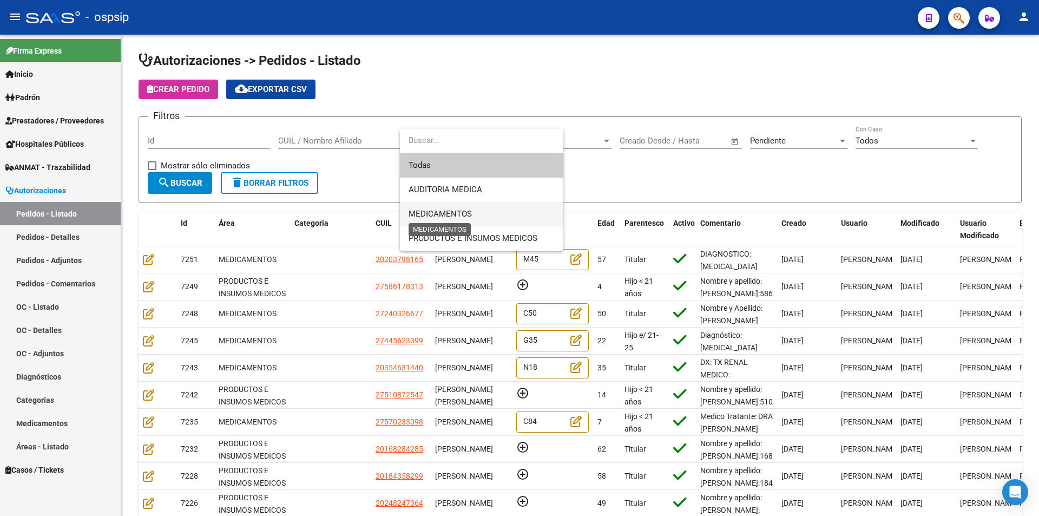 The width and height of the screenshot is (1039, 516). What do you see at coordinates (445, 189) in the screenshot?
I see `span: AUDITORIA MEDICA` at bounding box center [445, 189].